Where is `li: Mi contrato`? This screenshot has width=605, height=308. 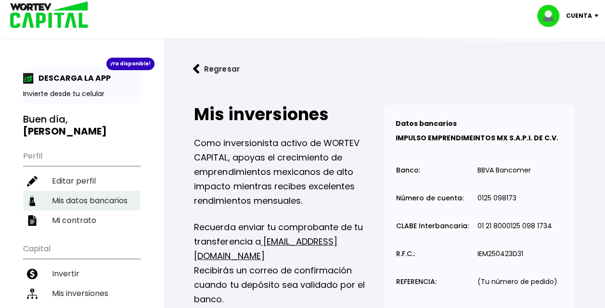
li: Mi contrato is located at coordinates (81, 220).